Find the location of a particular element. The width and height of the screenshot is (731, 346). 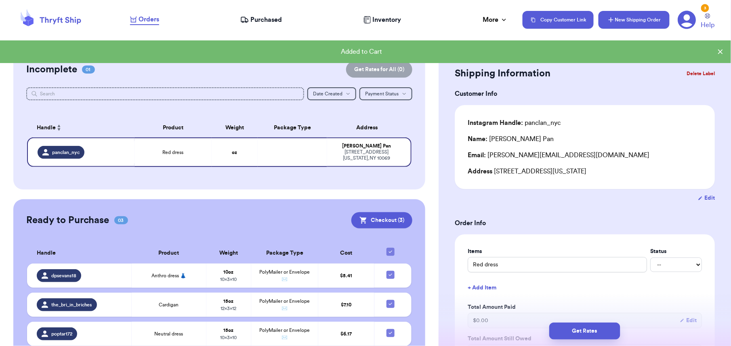

th: Address is located at coordinates (369, 128).